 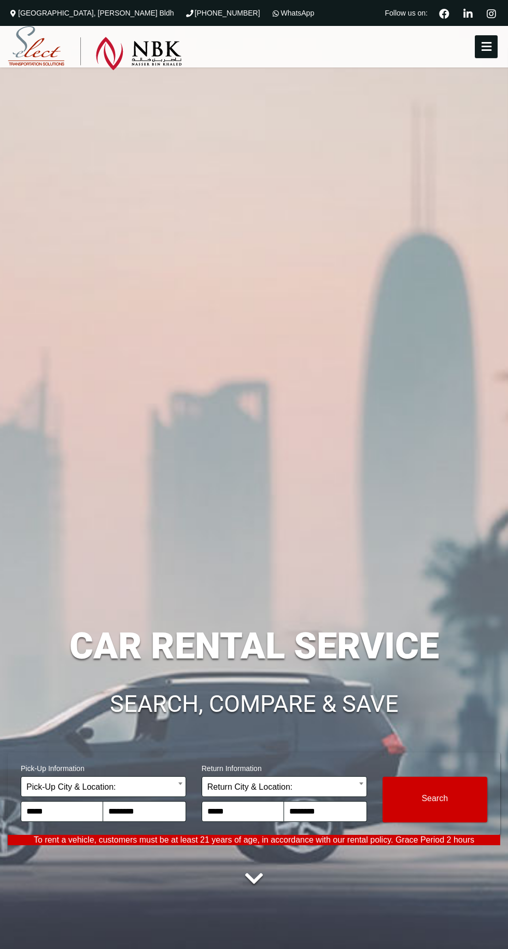 I want to click on a: WhatsApp, so click(x=293, y=13).